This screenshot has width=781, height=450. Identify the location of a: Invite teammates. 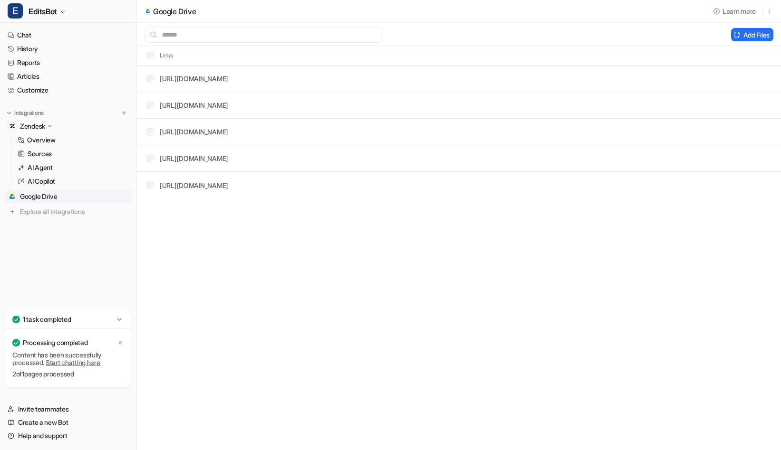
(68, 410).